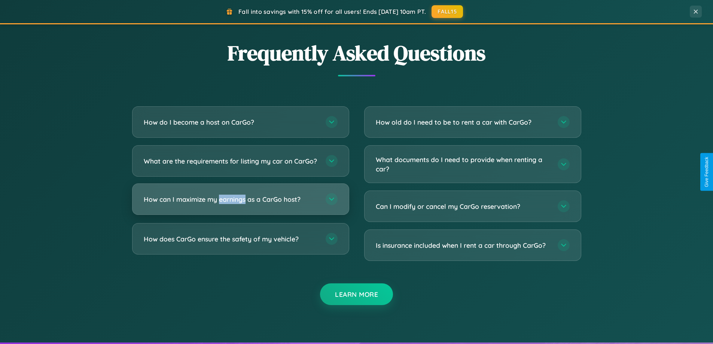 Image resolution: width=713 pixels, height=344 pixels. Describe the element at coordinates (463, 122) in the screenshot. I see `h3: How old do I need to be to rent a car with CarGo?` at that location.